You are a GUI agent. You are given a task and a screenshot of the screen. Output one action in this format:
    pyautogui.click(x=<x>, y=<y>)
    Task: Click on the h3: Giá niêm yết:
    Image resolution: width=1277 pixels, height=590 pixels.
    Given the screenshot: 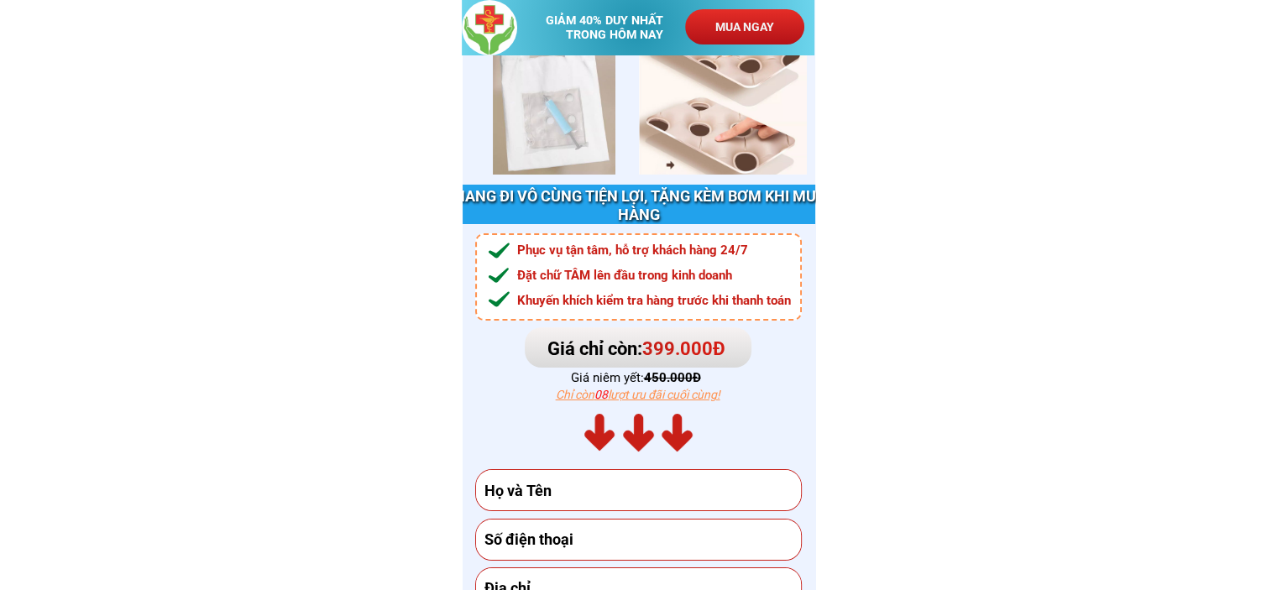 What is the action you would take?
    pyautogui.click(x=645, y=378)
    